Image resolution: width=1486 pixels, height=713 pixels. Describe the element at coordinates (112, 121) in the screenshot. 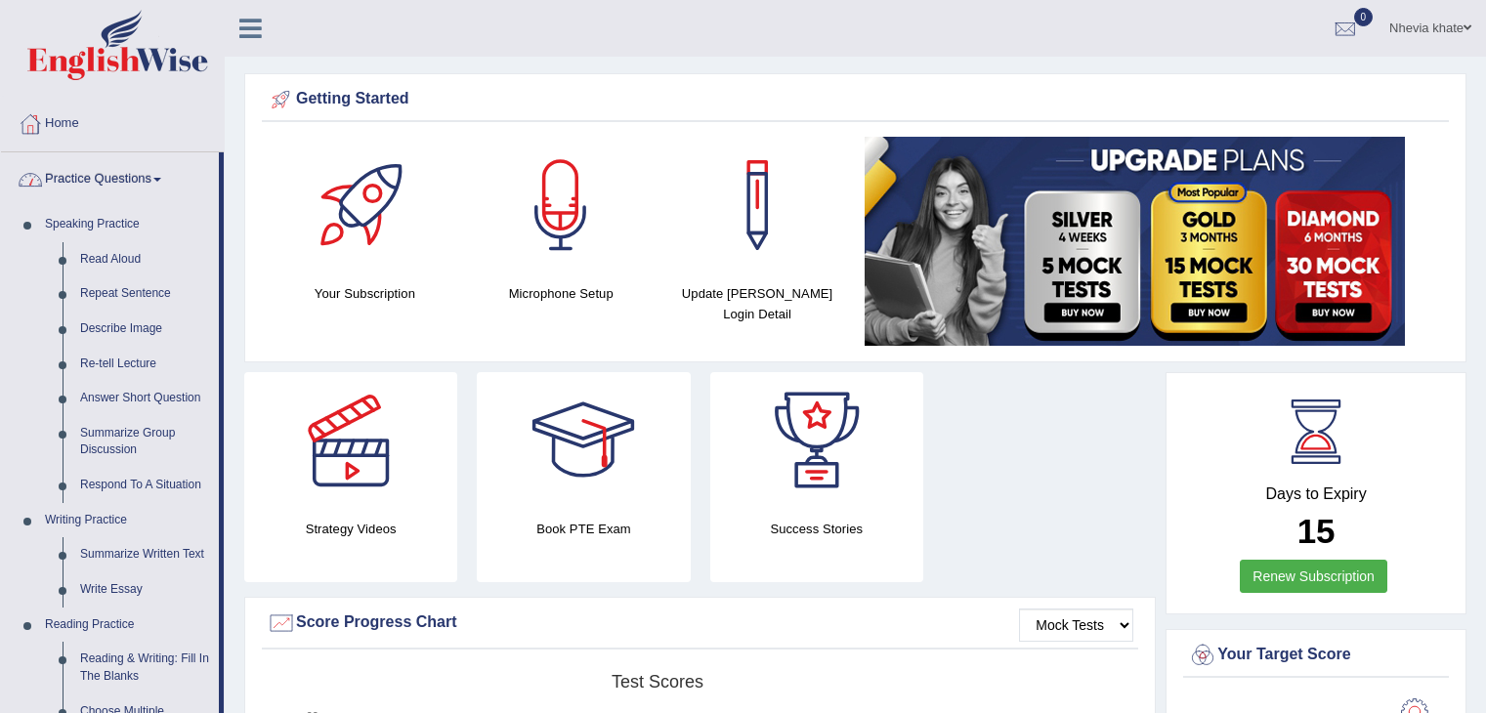

I see `a: Home` at that location.